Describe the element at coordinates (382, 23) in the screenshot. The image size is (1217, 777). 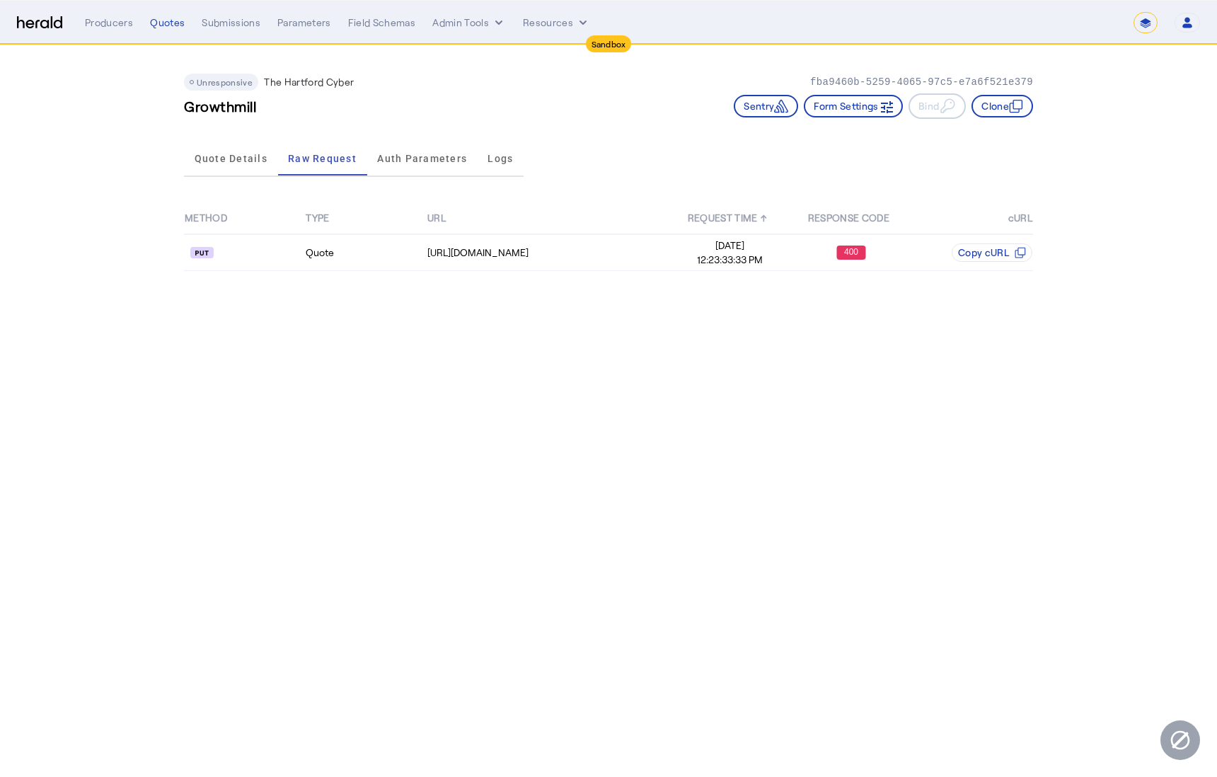
I see `div: Field Schemas` at that location.